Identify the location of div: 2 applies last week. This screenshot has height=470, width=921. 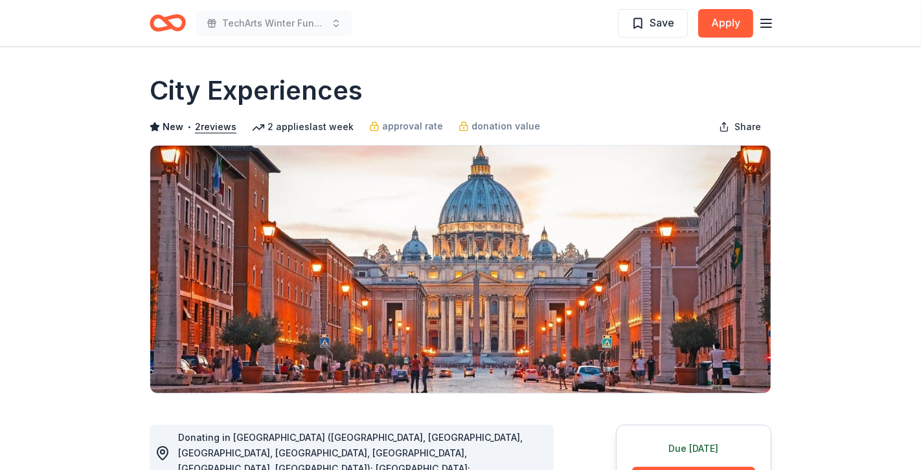
(303, 127).